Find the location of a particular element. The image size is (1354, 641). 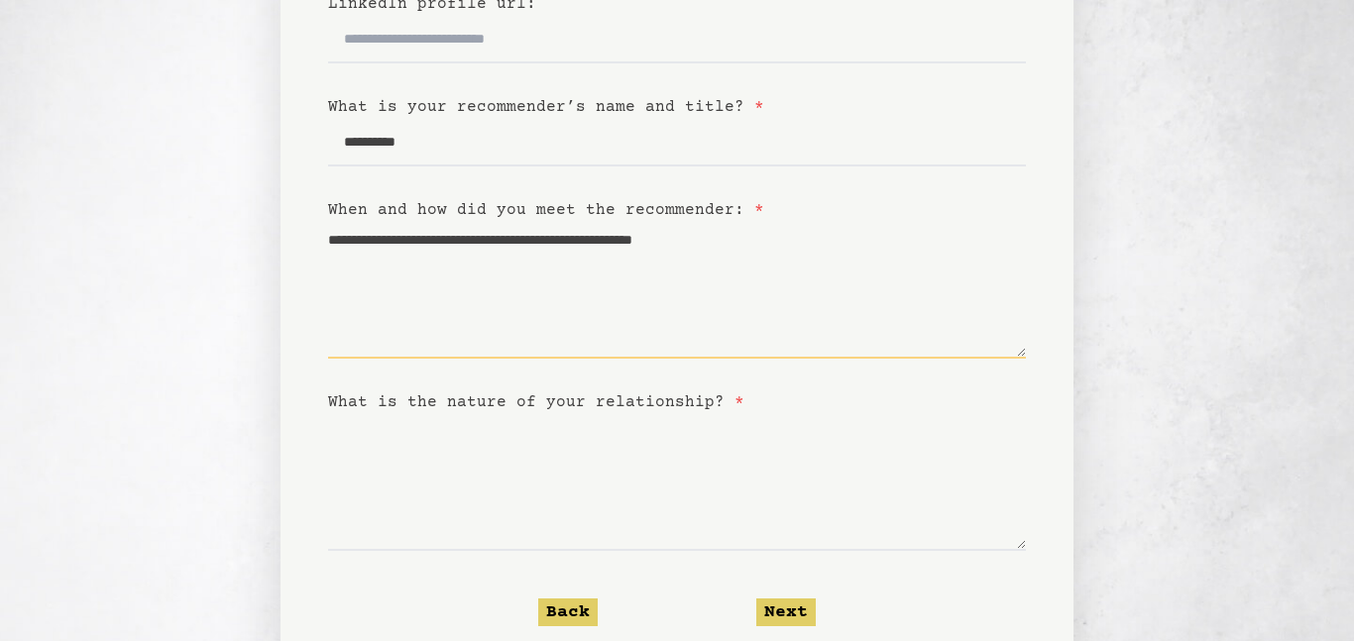

button: Back is located at coordinates (568, 612).